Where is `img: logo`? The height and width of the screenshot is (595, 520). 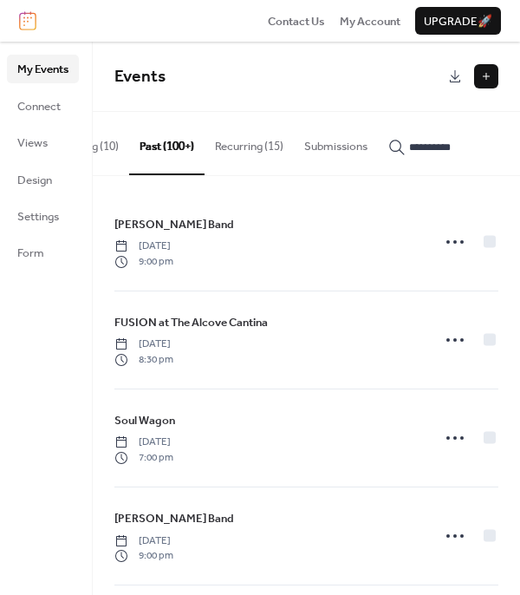 img: logo is located at coordinates (28, 21).